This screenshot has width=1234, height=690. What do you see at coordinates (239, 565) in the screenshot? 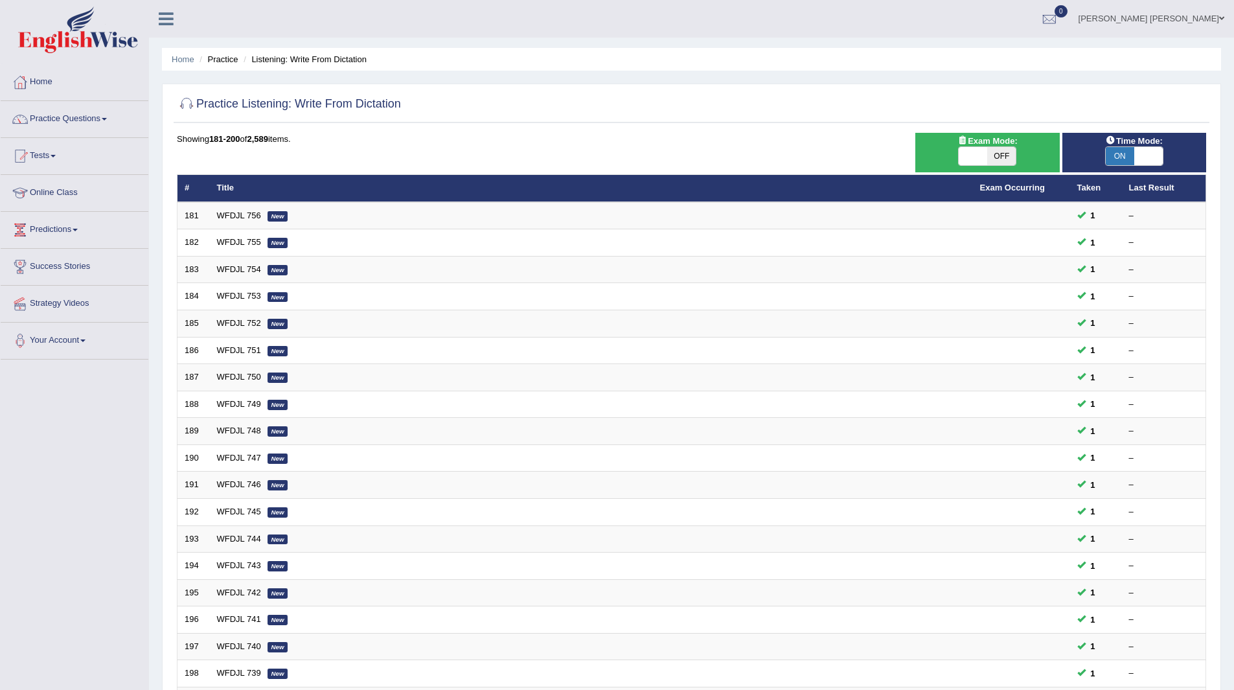
I see `a: WFDJL 743` at bounding box center [239, 565].